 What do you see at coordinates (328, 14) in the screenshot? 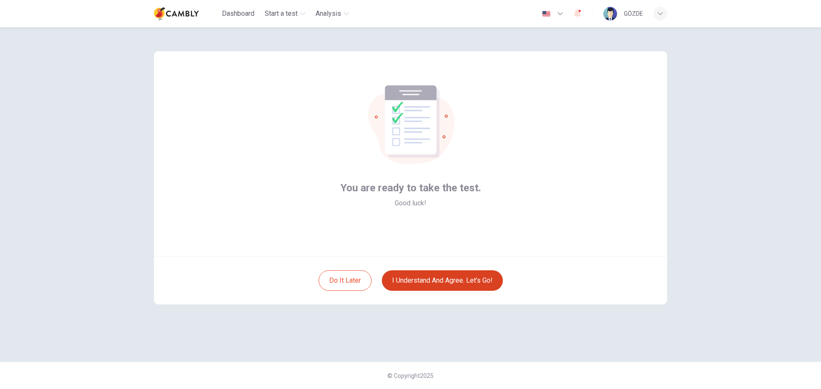
I see `span: Analysis` at bounding box center [328, 14].